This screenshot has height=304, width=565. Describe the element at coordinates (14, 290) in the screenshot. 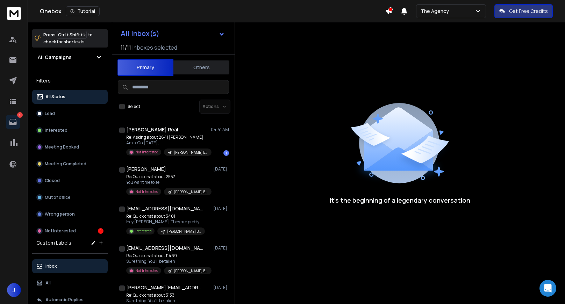

I see `button: J` at that location.